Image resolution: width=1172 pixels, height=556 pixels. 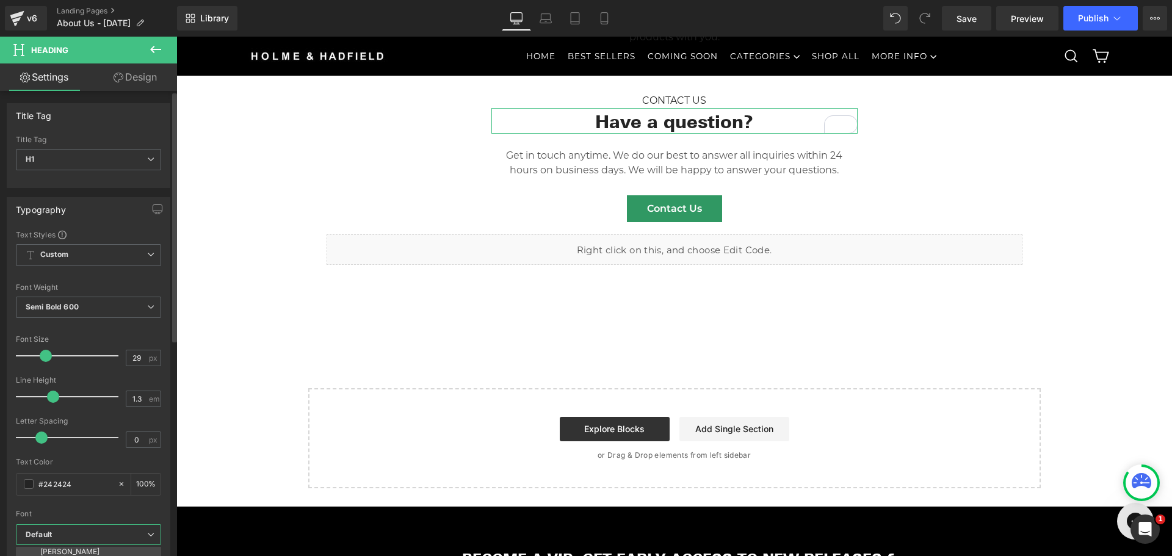 What do you see at coordinates (516, 18) in the screenshot?
I see `a: Desktop` at bounding box center [516, 18].